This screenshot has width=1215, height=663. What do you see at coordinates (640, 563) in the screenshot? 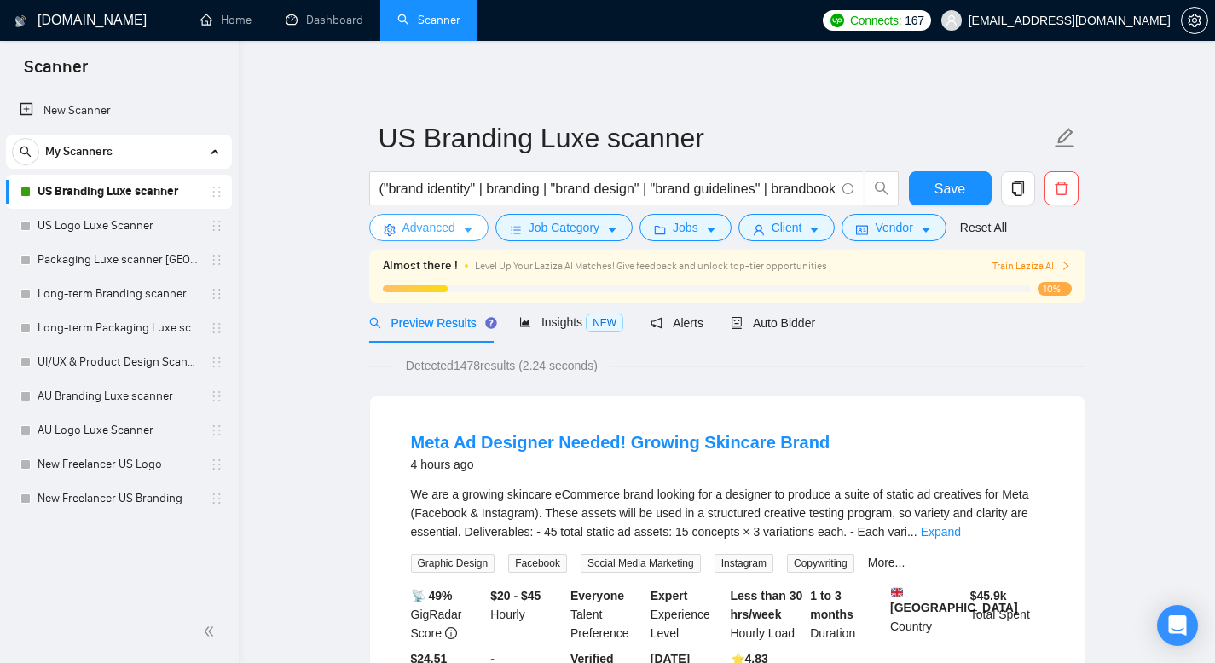
I see `span: Social Media Marketing` at bounding box center [640, 563].